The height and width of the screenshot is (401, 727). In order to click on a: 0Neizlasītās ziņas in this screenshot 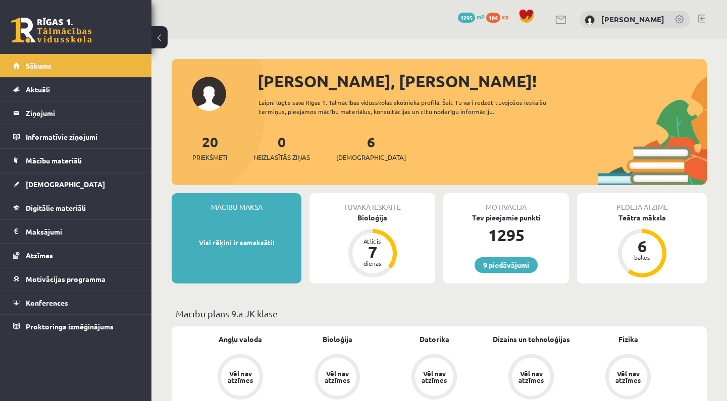, I will do `click(282, 147)`.